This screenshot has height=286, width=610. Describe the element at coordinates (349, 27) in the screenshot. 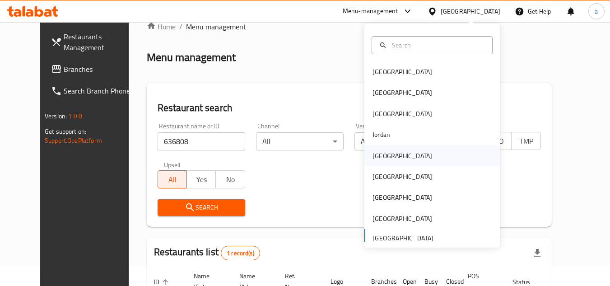

I see `nav: breadcrumb` at that location.